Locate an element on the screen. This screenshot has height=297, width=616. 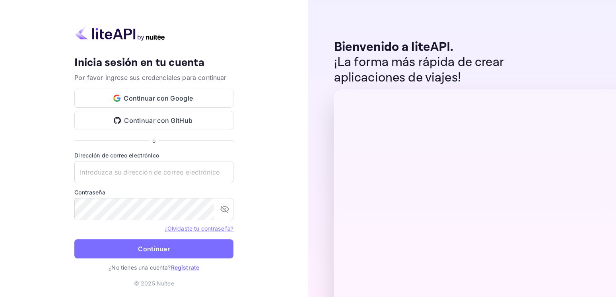
a: Regístrate is located at coordinates (185, 267).